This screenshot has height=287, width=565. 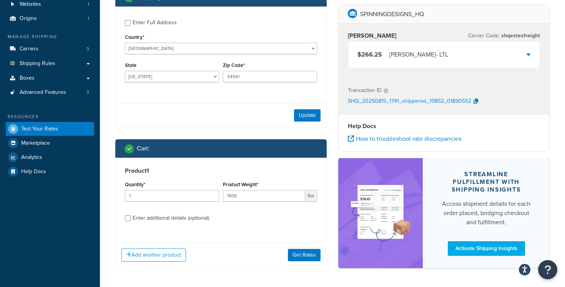 What do you see at coordinates (29, 49) in the screenshot?
I see `span: Carriers` at bounding box center [29, 49].